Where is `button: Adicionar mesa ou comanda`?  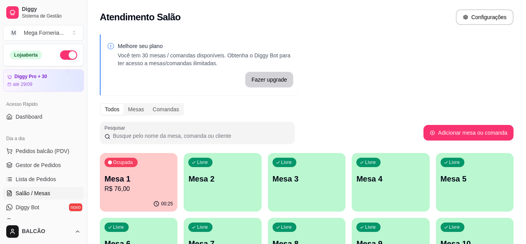 button: Adicionar mesa ou comanda is located at coordinates (468, 133).